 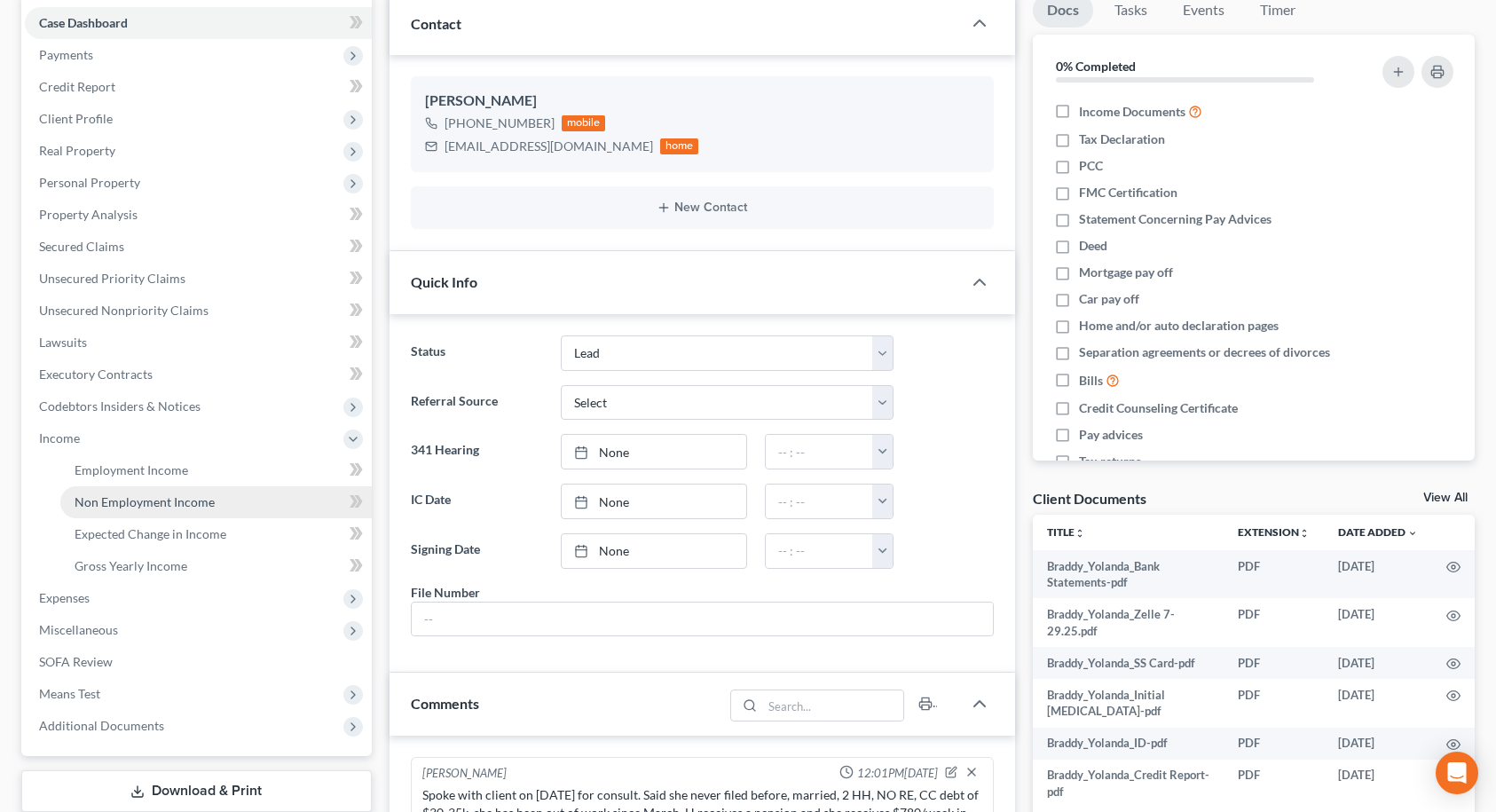 What do you see at coordinates (1175, 219) in the screenshot?
I see `span: Statement Concerning Pay Advices` at bounding box center [1175, 219].